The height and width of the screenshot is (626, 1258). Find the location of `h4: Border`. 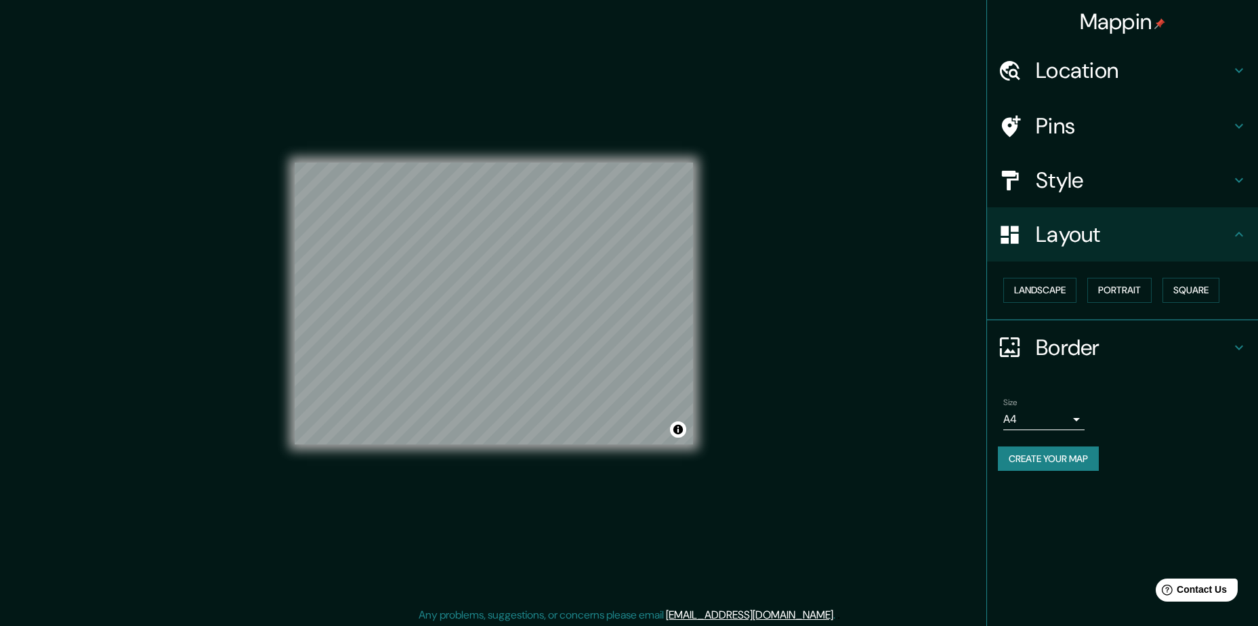

h4: Border is located at coordinates (1134, 348).